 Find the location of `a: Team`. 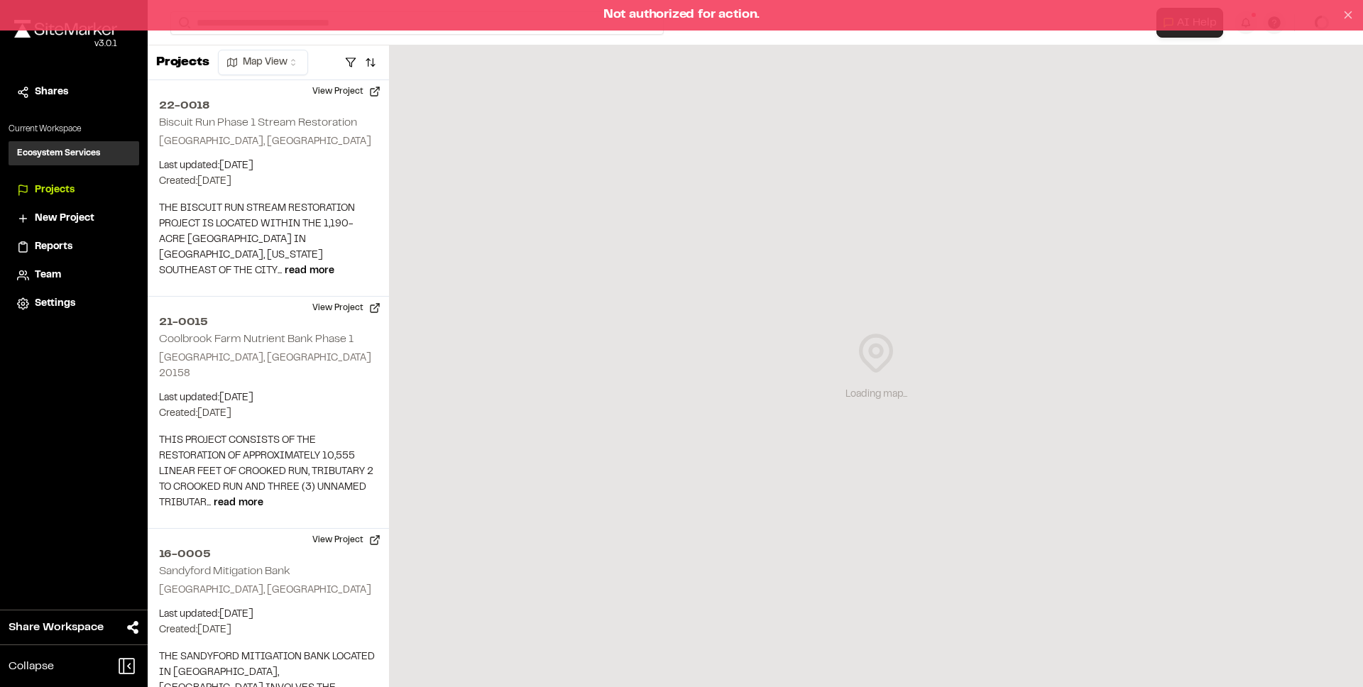

a: Team is located at coordinates (74, 275).